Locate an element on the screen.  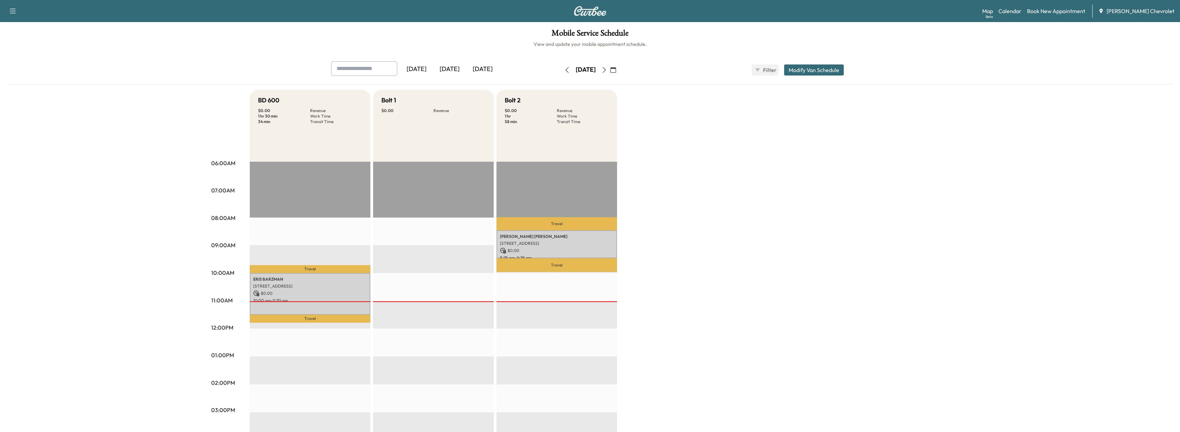
div: Beta is located at coordinates (989, 17).